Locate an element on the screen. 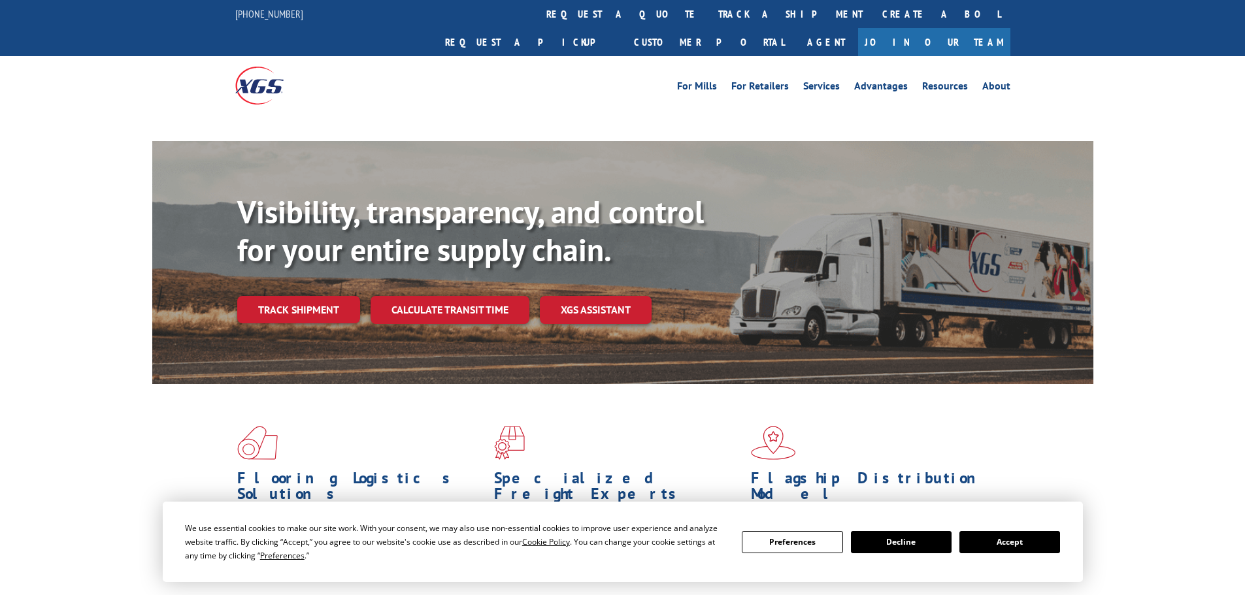 The width and height of the screenshot is (1245, 595). img: xgs-icon-focused-on-flooring-red is located at coordinates (509, 443).